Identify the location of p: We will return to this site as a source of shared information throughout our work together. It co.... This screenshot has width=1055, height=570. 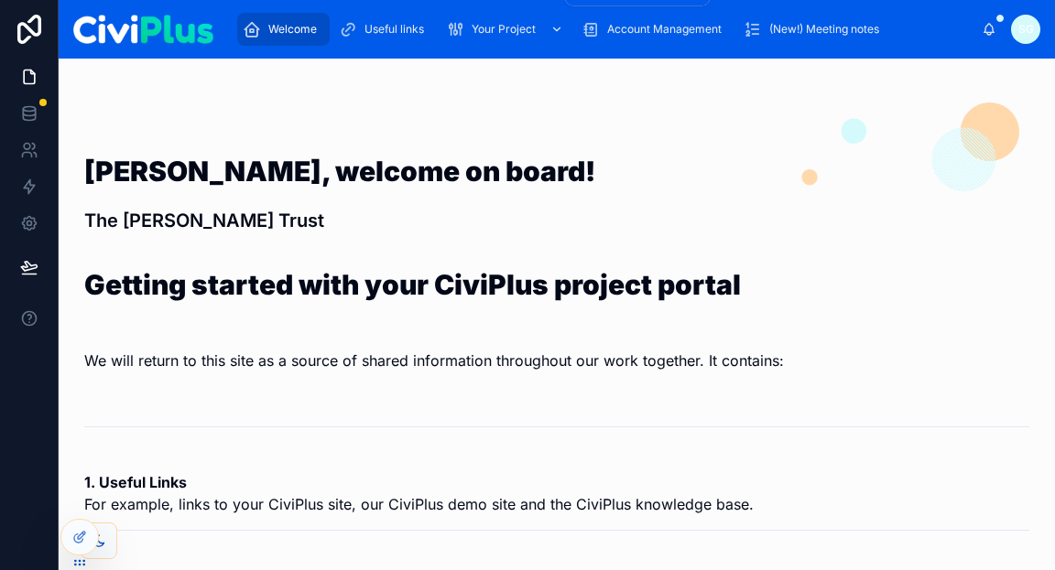
(557, 361).